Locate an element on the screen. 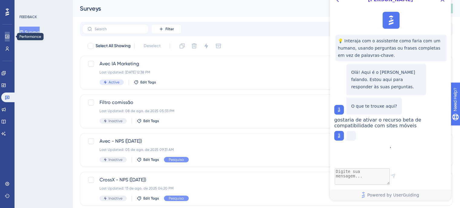  span: gostaria de ativar o recurso beta de compatibilidade com sites móveis is located at coordinates (48, 133).